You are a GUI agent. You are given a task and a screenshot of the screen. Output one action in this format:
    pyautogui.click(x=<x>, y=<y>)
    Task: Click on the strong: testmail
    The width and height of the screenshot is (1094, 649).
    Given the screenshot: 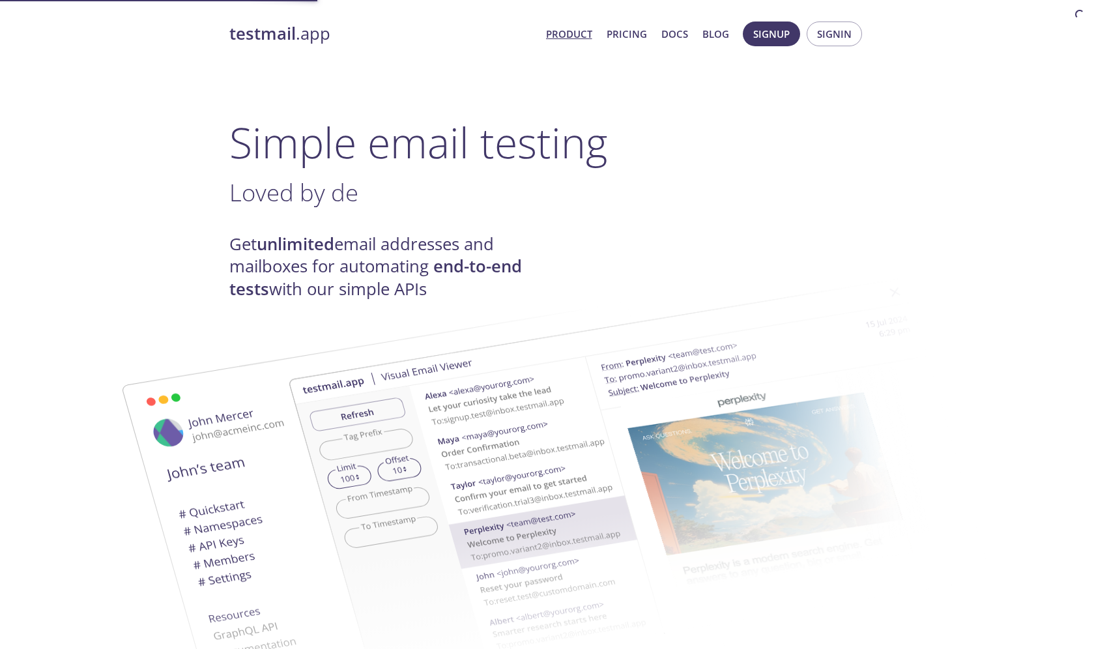 What is the action you would take?
    pyautogui.click(x=263, y=33)
    